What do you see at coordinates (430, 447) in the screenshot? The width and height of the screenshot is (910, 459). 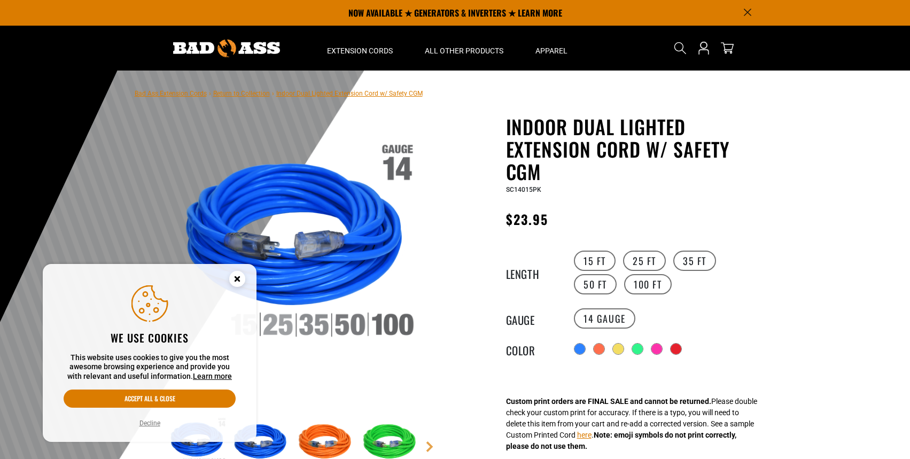 I see `a: Next` at bounding box center [430, 447].